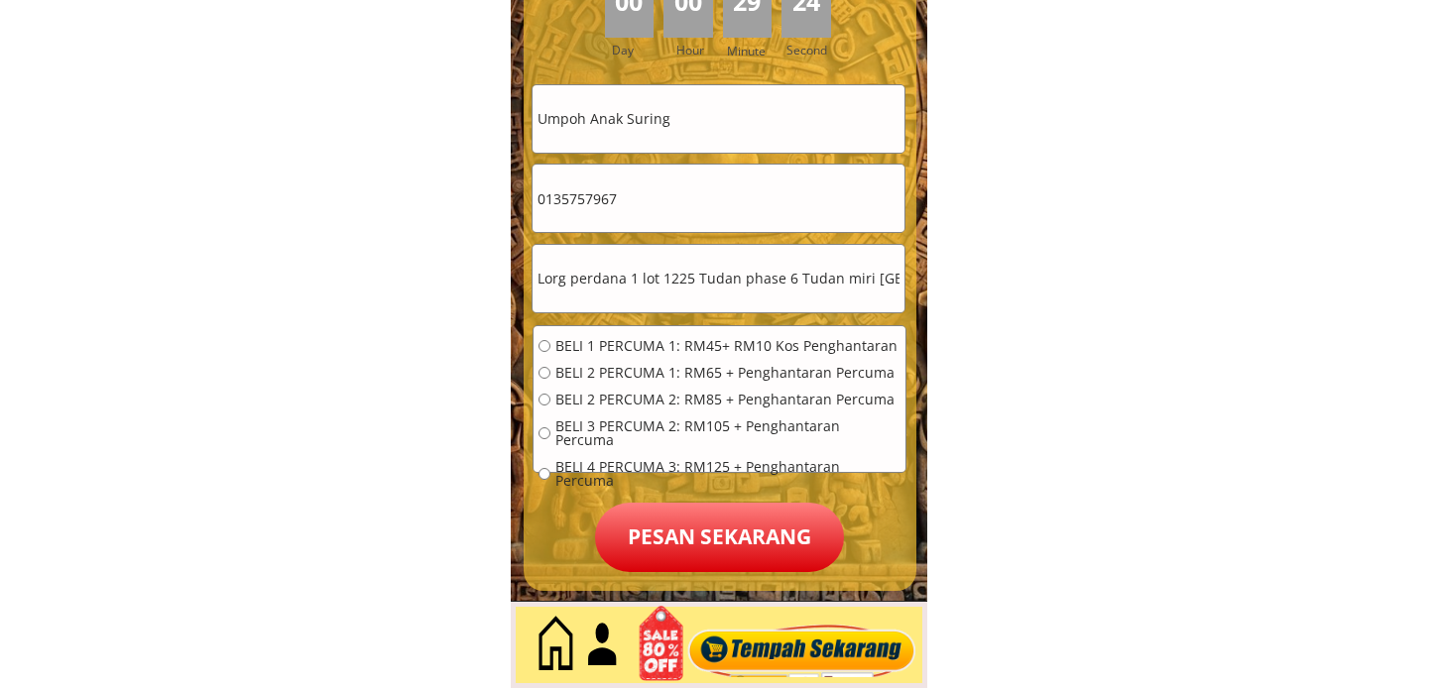  What do you see at coordinates (718, 198) in the screenshot?
I see `input: Telefon` at bounding box center [718, 198].